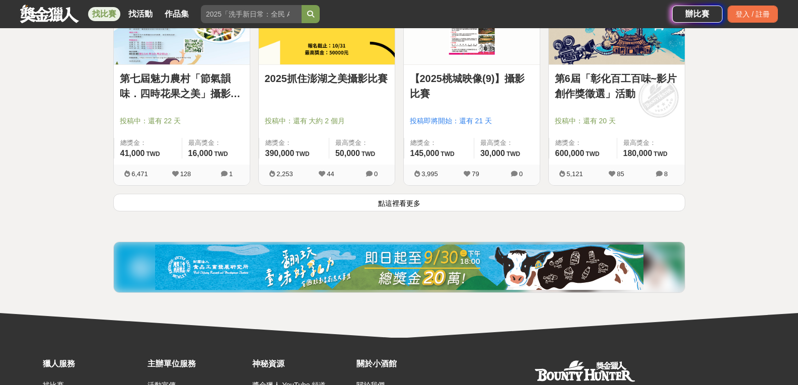  I want to click on span: 1, so click(231, 174).